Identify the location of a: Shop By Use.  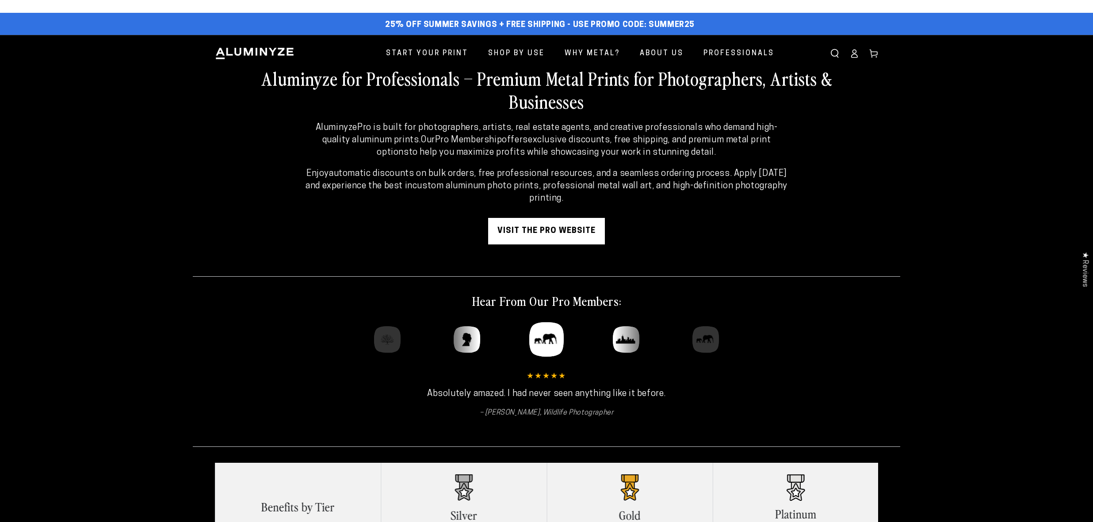
(517, 54).